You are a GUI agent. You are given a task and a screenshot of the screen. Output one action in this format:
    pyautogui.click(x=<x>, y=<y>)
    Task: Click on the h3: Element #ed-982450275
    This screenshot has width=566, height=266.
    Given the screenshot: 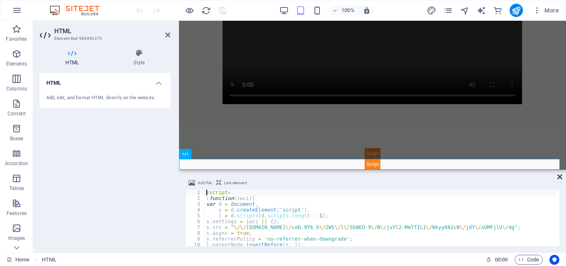 What is the action you would take?
    pyautogui.click(x=104, y=39)
    